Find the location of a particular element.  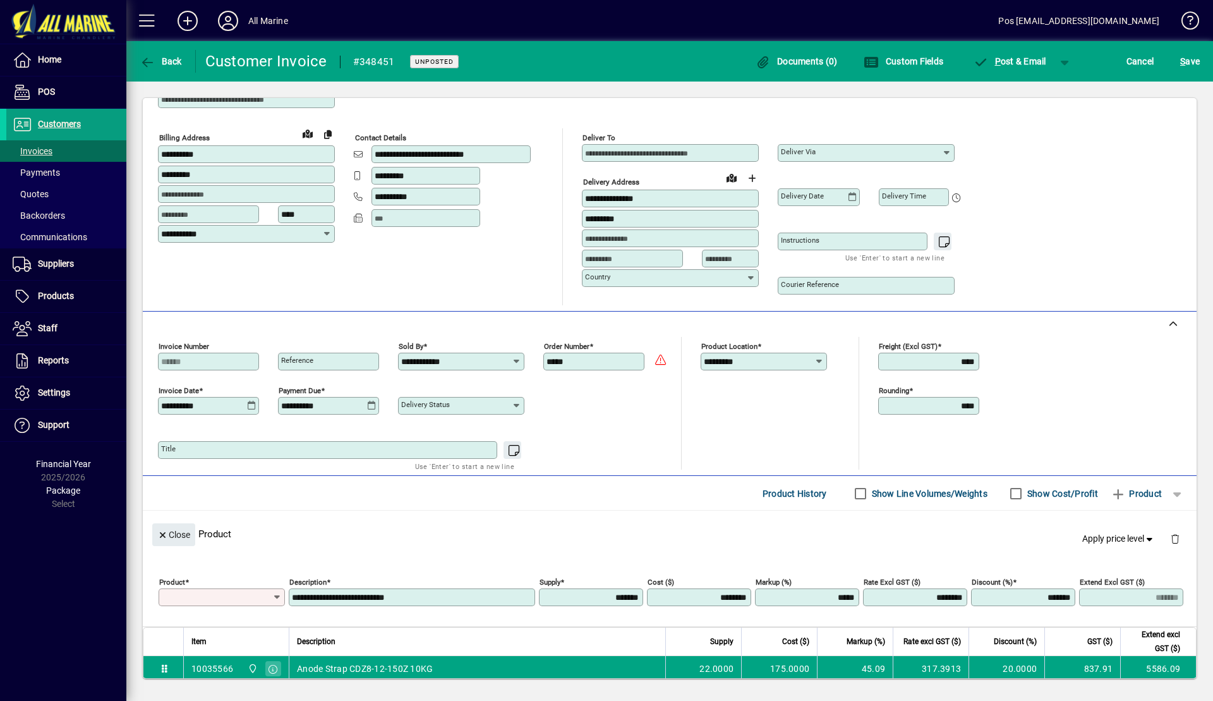

span: Discount (%) is located at coordinates (1015, 641).